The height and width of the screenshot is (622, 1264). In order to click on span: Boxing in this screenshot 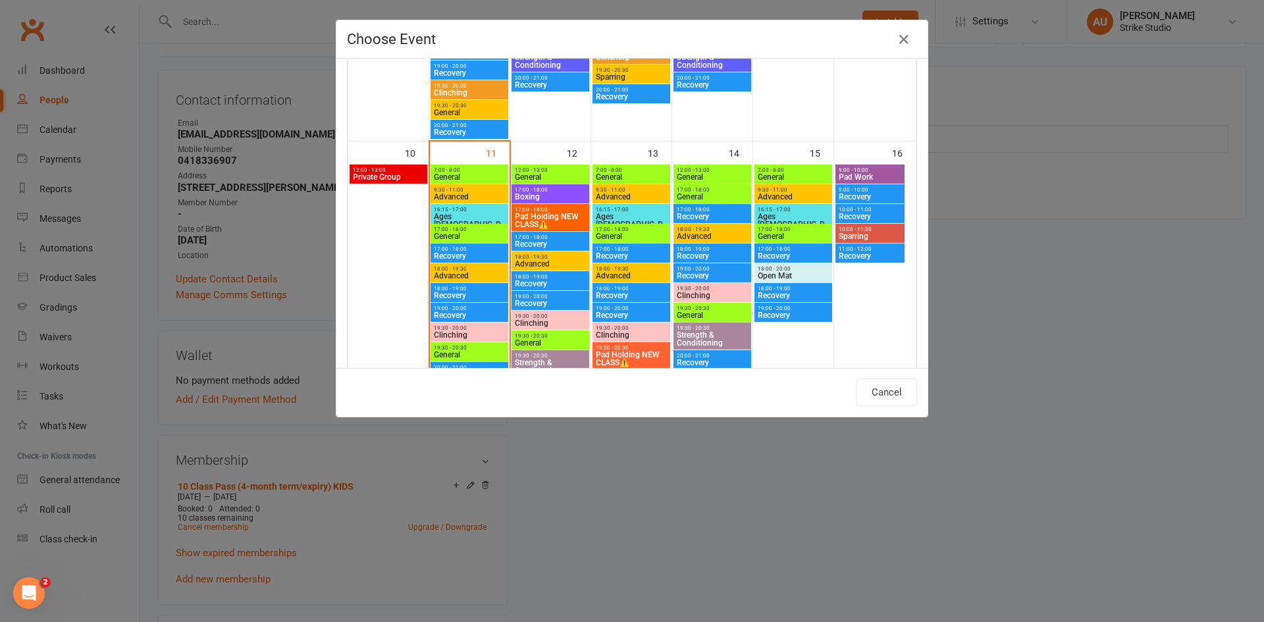, I will do `click(550, 197)`.